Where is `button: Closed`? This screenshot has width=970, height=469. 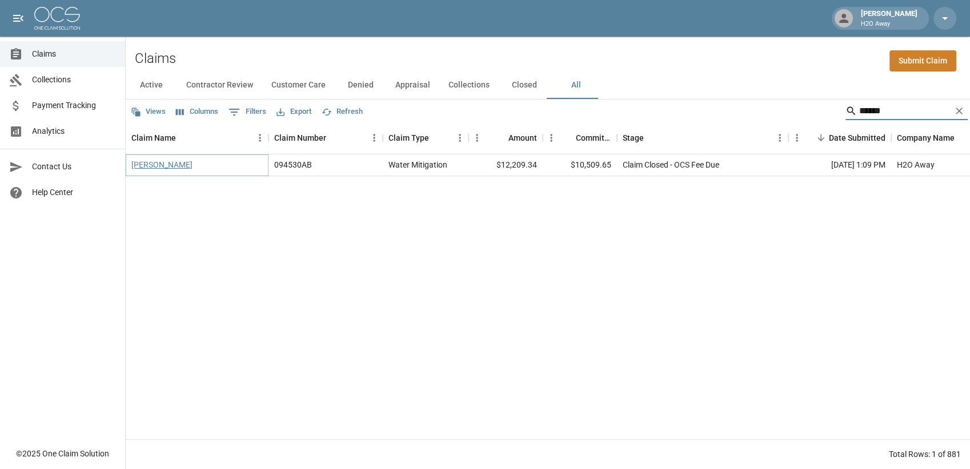
button: Closed is located at coordinates (525, 85).